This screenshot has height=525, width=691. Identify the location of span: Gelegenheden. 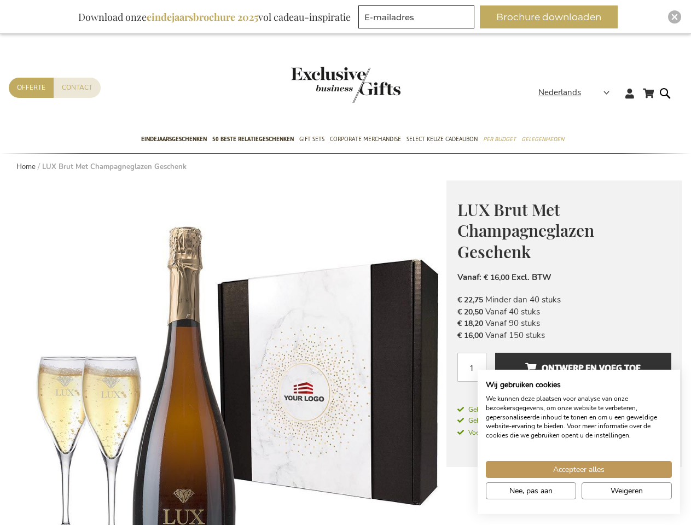
(543, 139).